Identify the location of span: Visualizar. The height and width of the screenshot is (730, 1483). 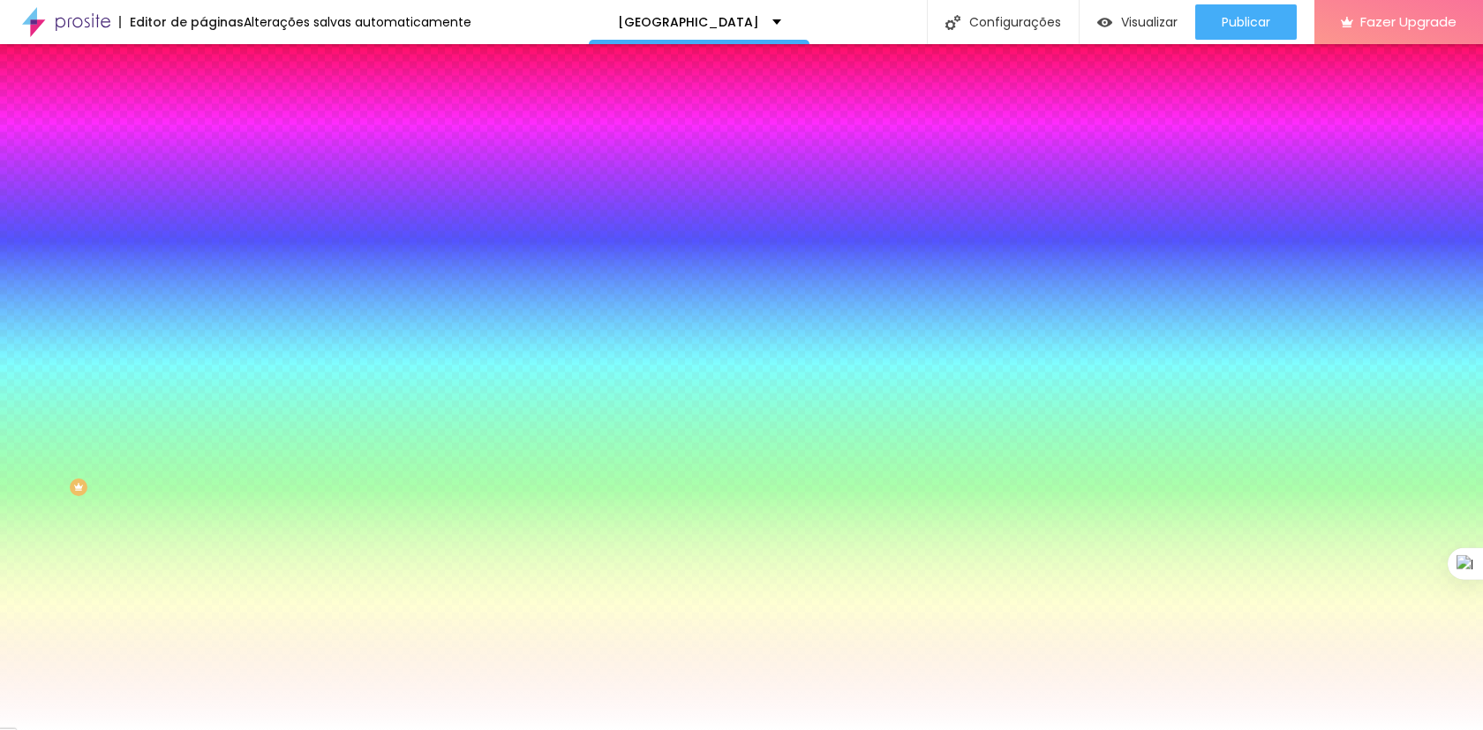
(1149, 22).